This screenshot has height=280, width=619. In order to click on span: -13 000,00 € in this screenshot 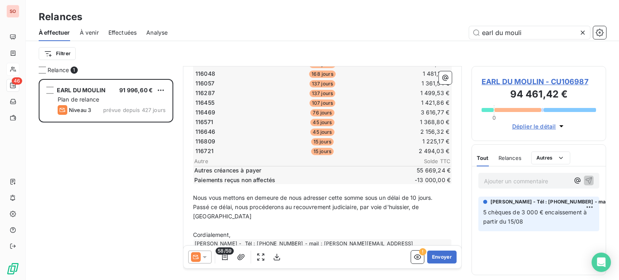, I will do `click(426, 180)`.